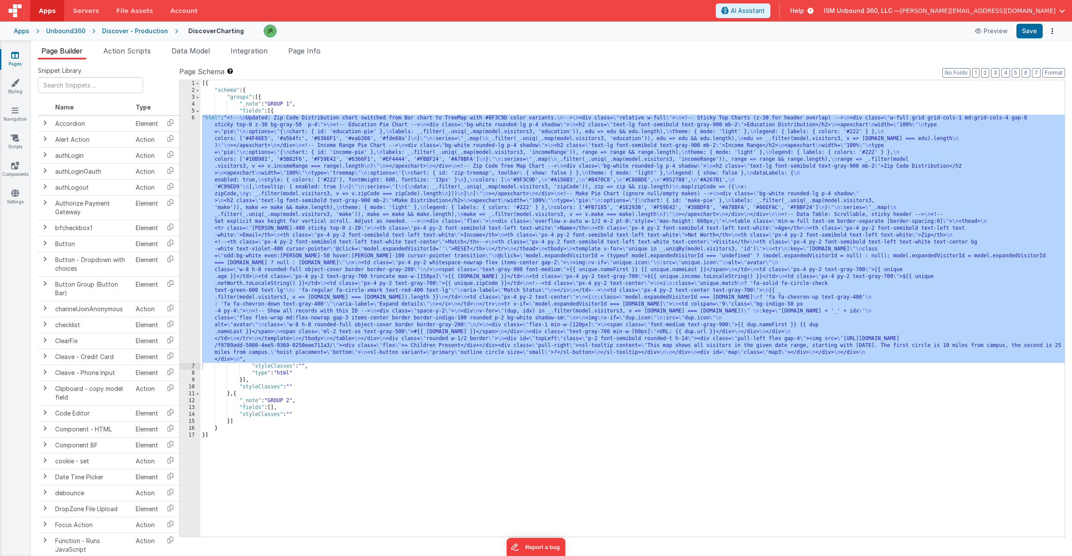 This screenshot has width=1072, height=556. I want to click on div: 13, so click(190, 408).